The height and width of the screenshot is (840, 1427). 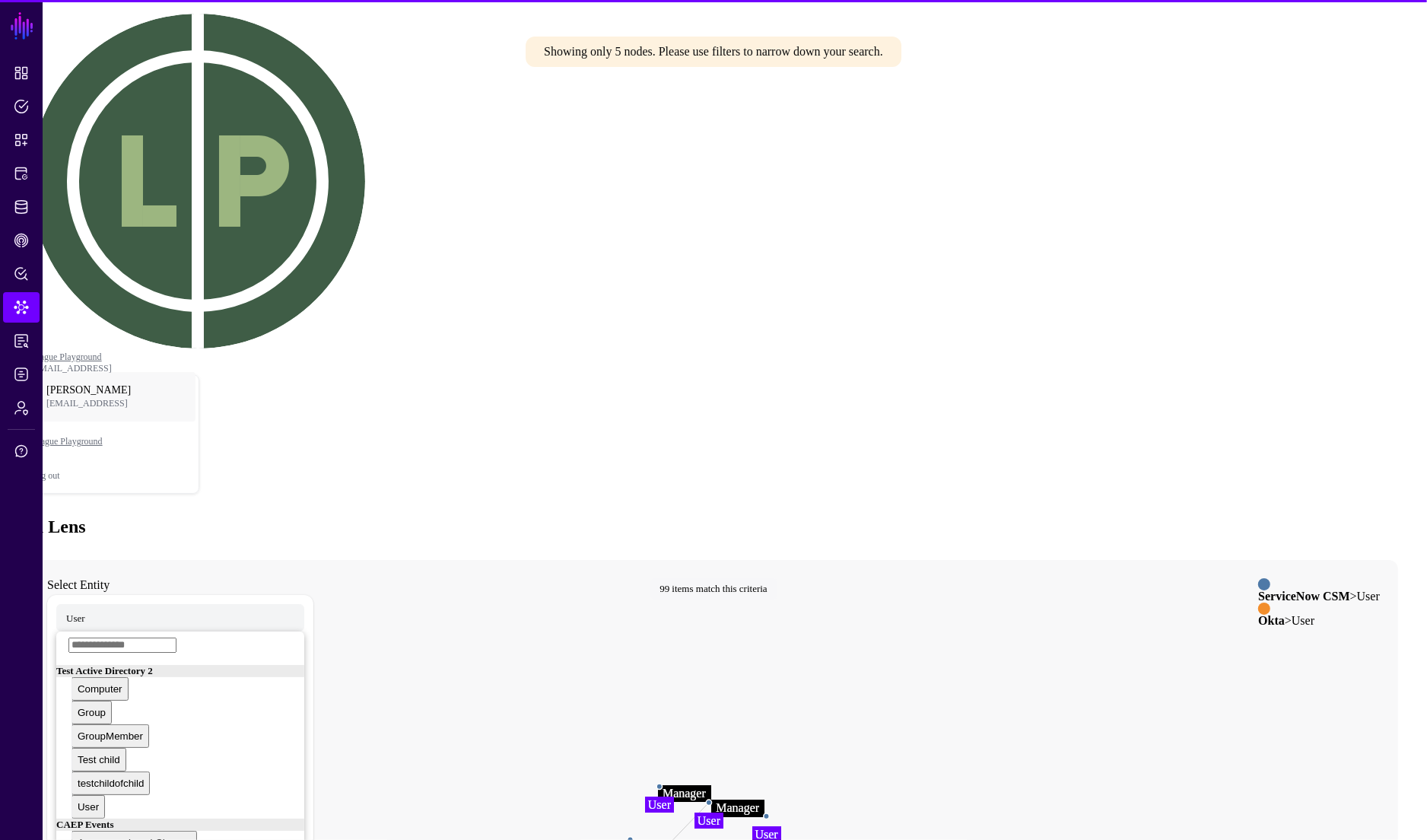 I want to click on span: CAEP Hub, so click(x=22, y=240).